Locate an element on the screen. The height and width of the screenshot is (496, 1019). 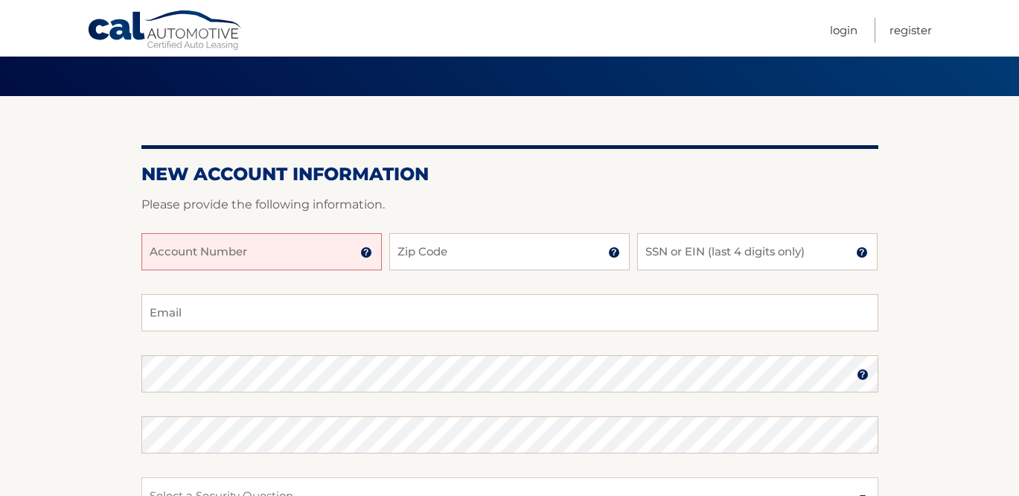
input: Zip Code is located at coordinates (509, 252).